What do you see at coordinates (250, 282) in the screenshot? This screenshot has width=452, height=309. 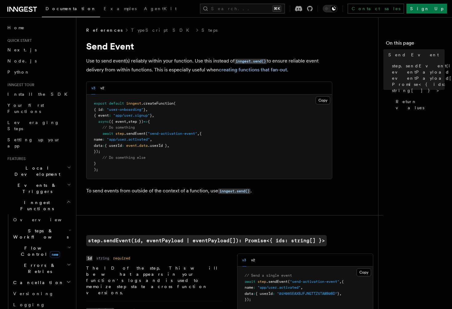 I see `span: await` at bounding box center [250, 282].